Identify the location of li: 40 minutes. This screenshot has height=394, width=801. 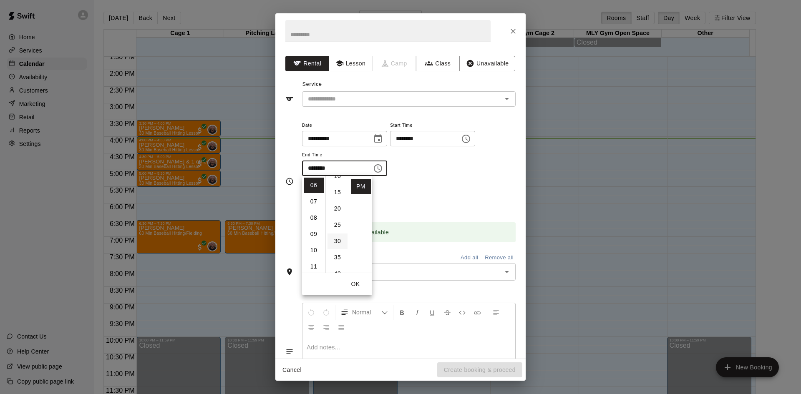
(337, 274).